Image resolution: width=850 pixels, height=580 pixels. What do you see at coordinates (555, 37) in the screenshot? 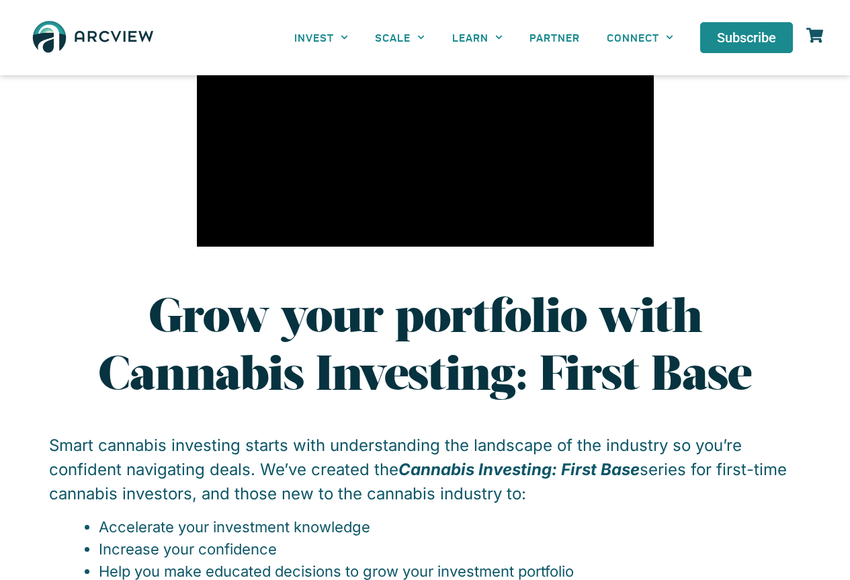
I see `a: PARTNER` at bounding box center [555, 37].